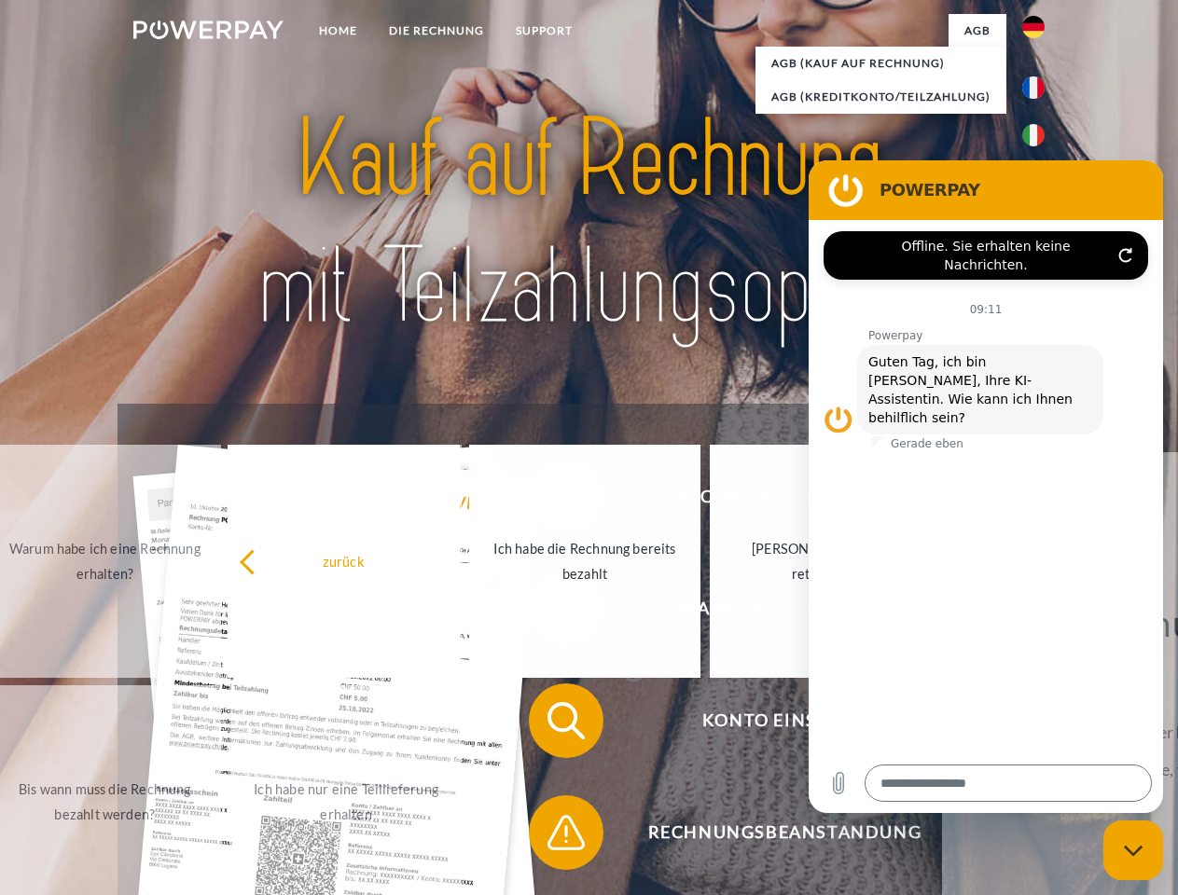 This screenshot has height=895, width=1178. Describe the element at coordinates (203, 30) in the screenshot. I see `h2: POWERPAY` at that location.